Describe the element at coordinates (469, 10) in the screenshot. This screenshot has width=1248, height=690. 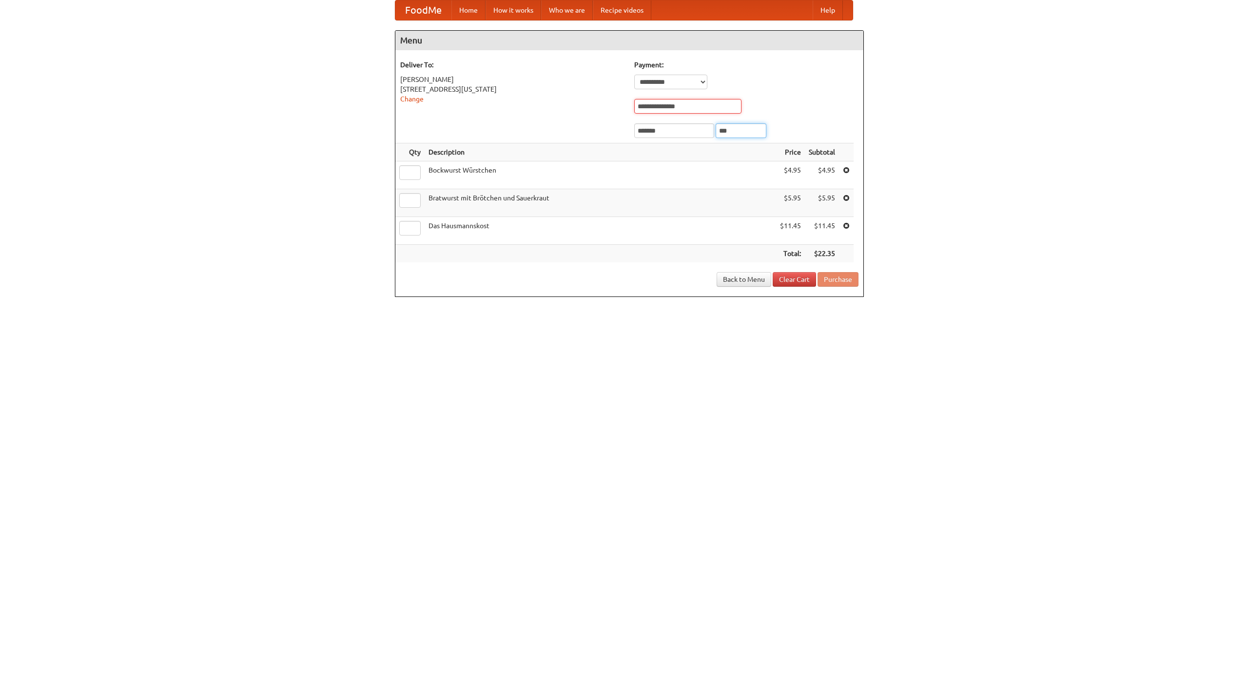
I see `a: Home` at that location.